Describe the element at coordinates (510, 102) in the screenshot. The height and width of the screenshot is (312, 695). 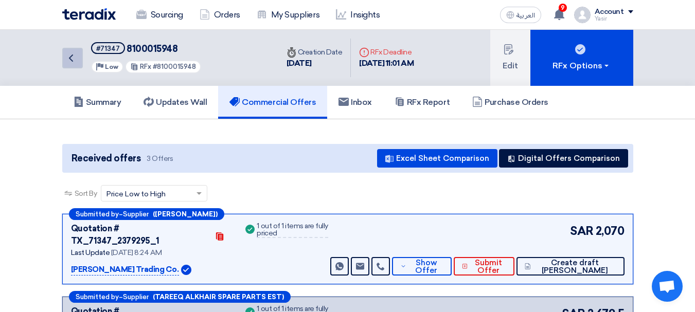
I see `a: Purchase Orders` at that location.